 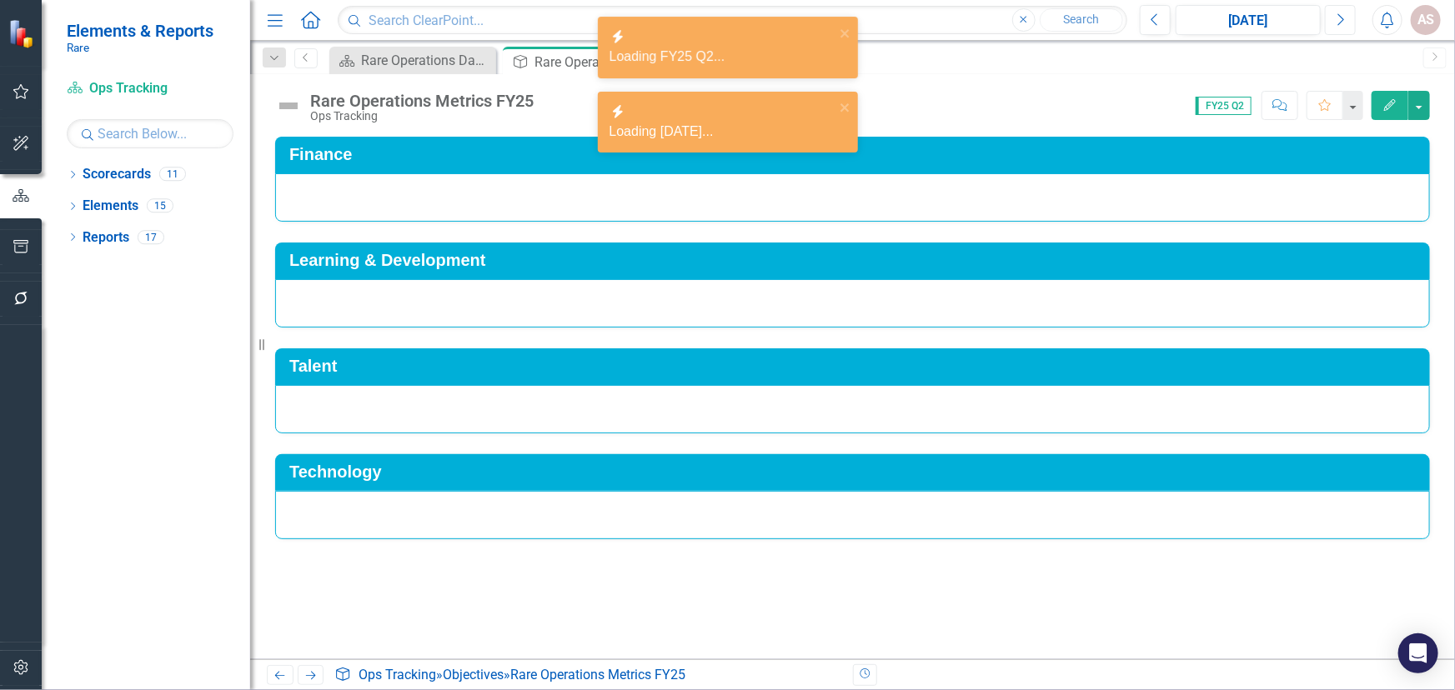 What do you see at coordinates (150, 133) in the screenshot?
I see `input: Search Below...` at bounding box center [150, 133].